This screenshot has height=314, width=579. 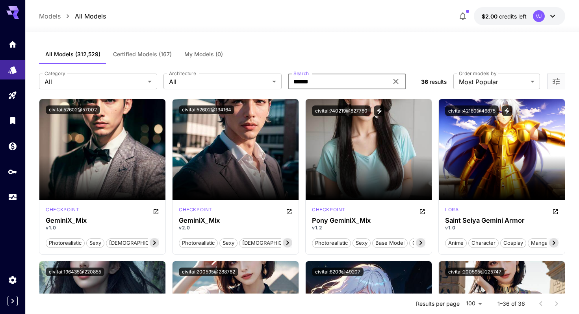 I want to click on button: Open more filters, so click(x=556, y=82).